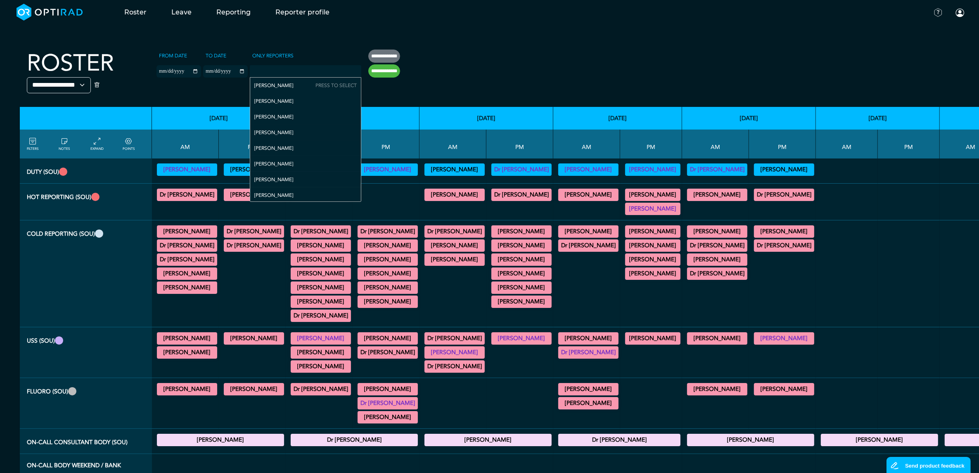 This screenshot has height=473, width=979. I want to click on div: General CT 16:00 - 17:00, so click(388, 302).